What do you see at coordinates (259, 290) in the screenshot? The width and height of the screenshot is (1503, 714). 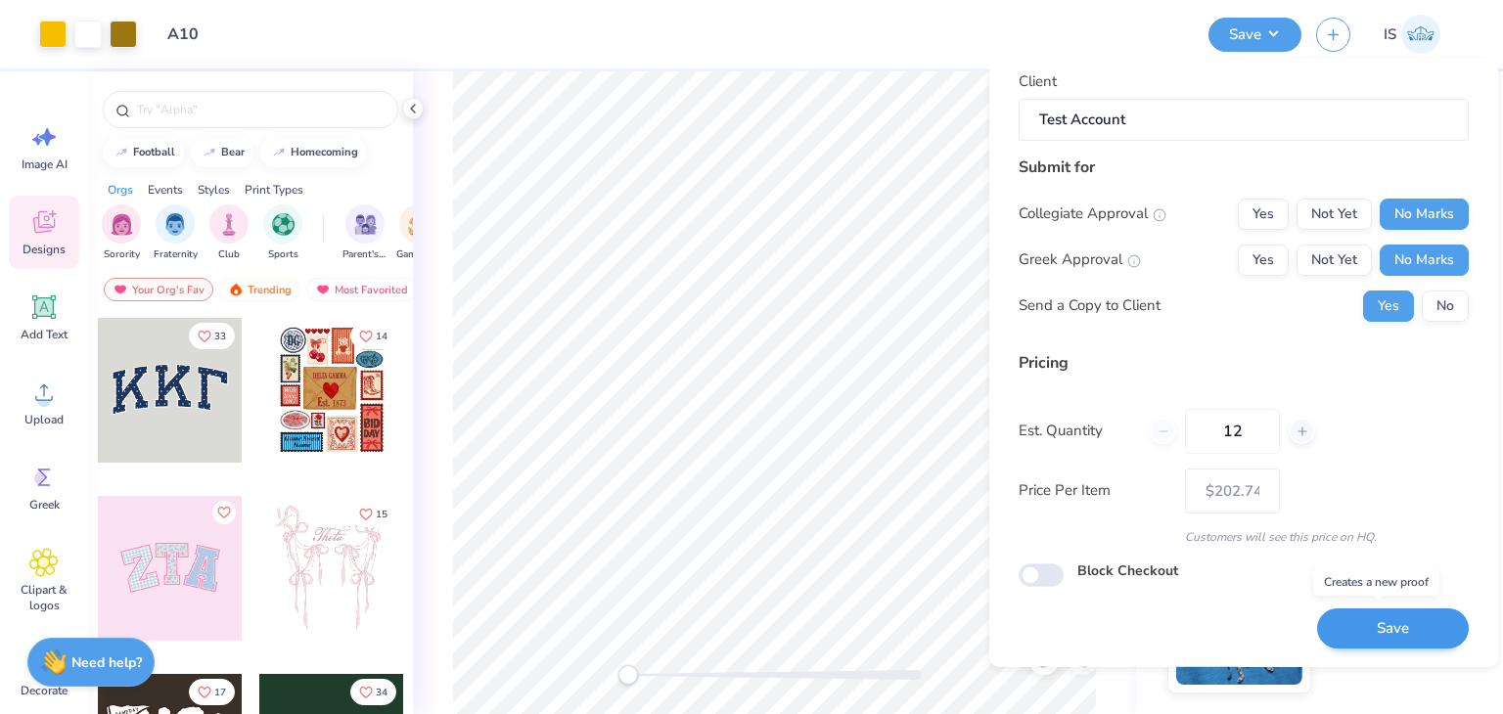 I see `div: Trending` at bounding box center [259, 290].